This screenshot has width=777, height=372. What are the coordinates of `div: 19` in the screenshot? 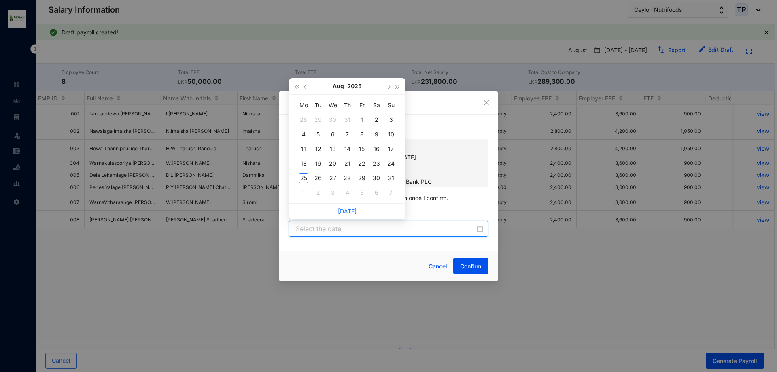 It's located at (318, 163).